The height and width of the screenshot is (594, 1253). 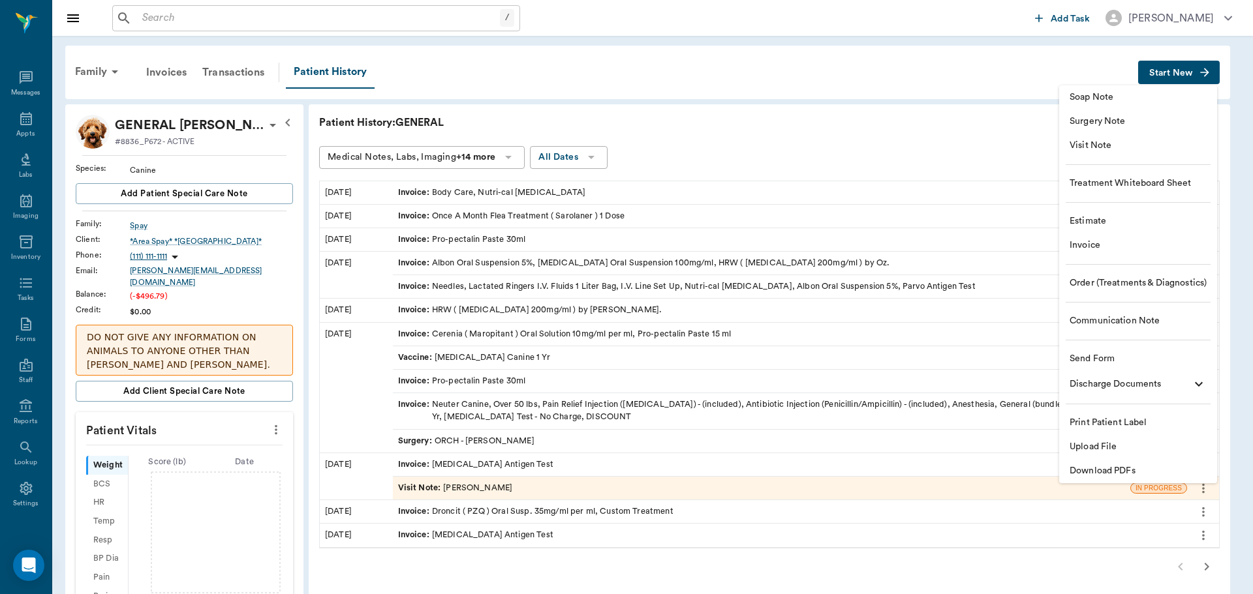 I want to click on span: Order (Treatments & Diagnostics), so click(x=1138, y=283).